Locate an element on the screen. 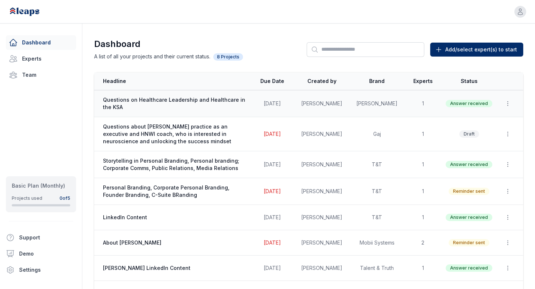  a: Settings is located at coordinates (41, 270).